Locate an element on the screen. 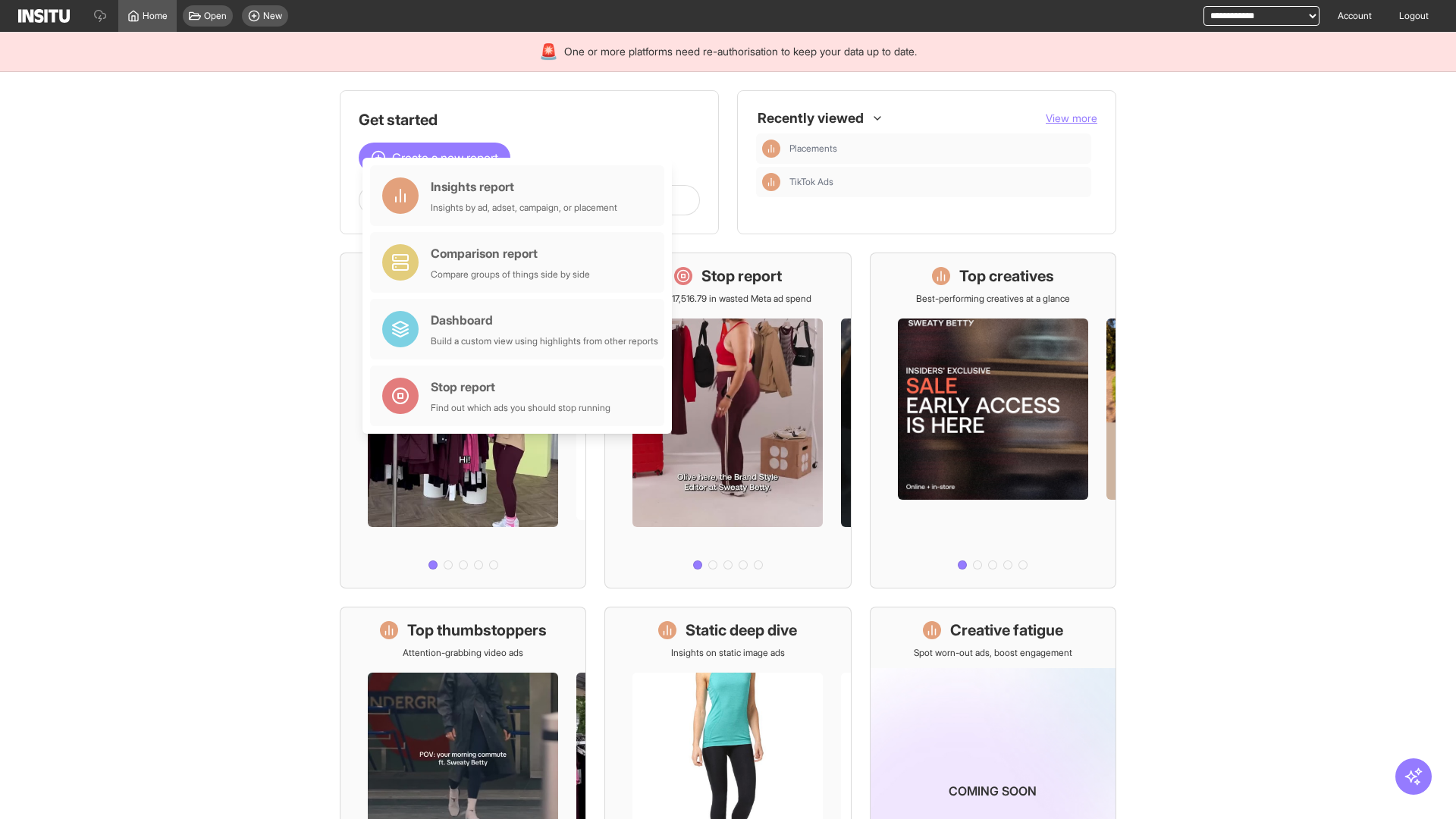 The width and height of the screenshot is (1456, 819). span: Home is located at coordinates (154, 16).